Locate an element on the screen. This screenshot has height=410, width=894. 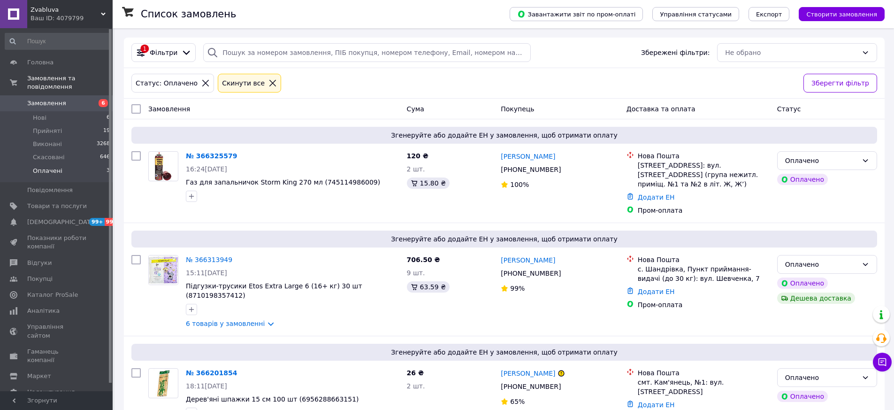
div: 63.59 ₴ is located at coordinates (428, 287).